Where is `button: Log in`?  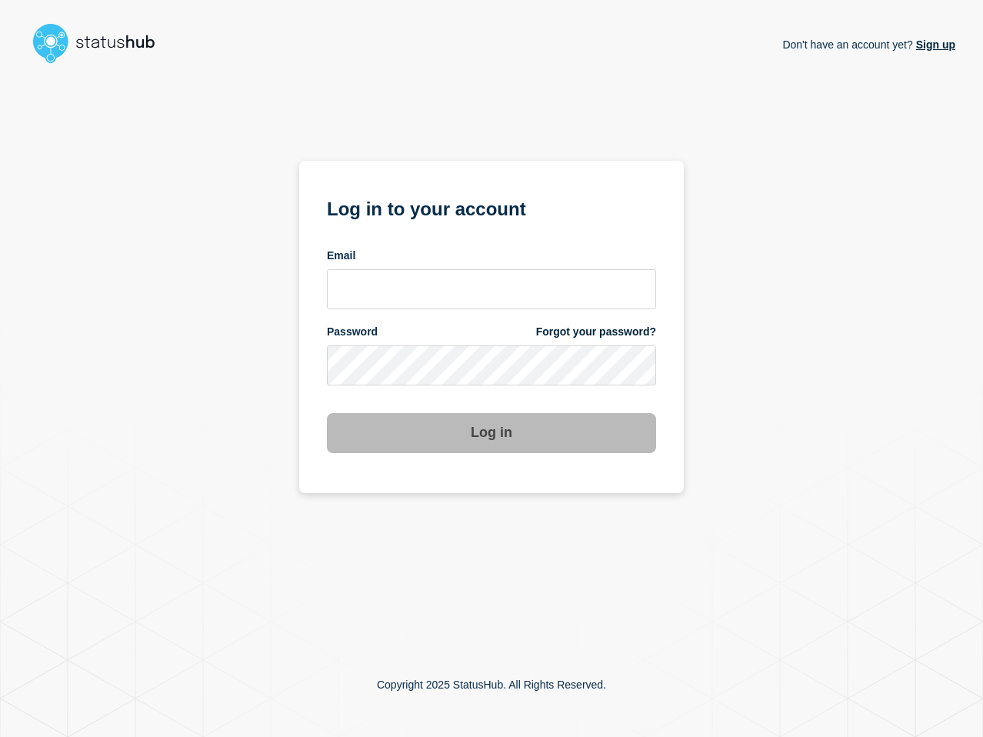
button: Log in is located at coordinates (492, 433).